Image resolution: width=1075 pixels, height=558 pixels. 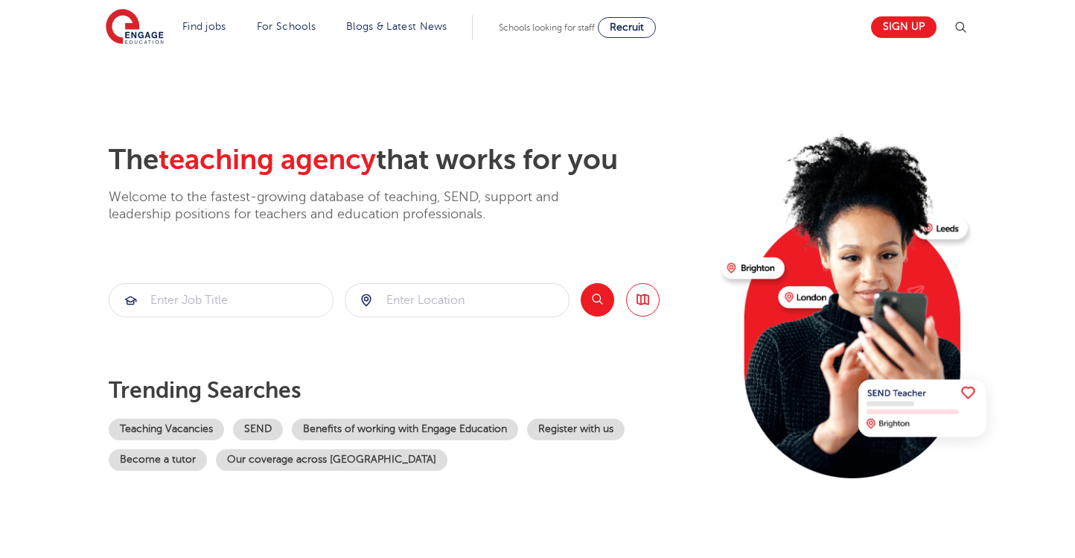 What do you see at coordinates (409, 160) in the screenshot?
I see `h2: The that works for you` at bounding box center [409, 160].